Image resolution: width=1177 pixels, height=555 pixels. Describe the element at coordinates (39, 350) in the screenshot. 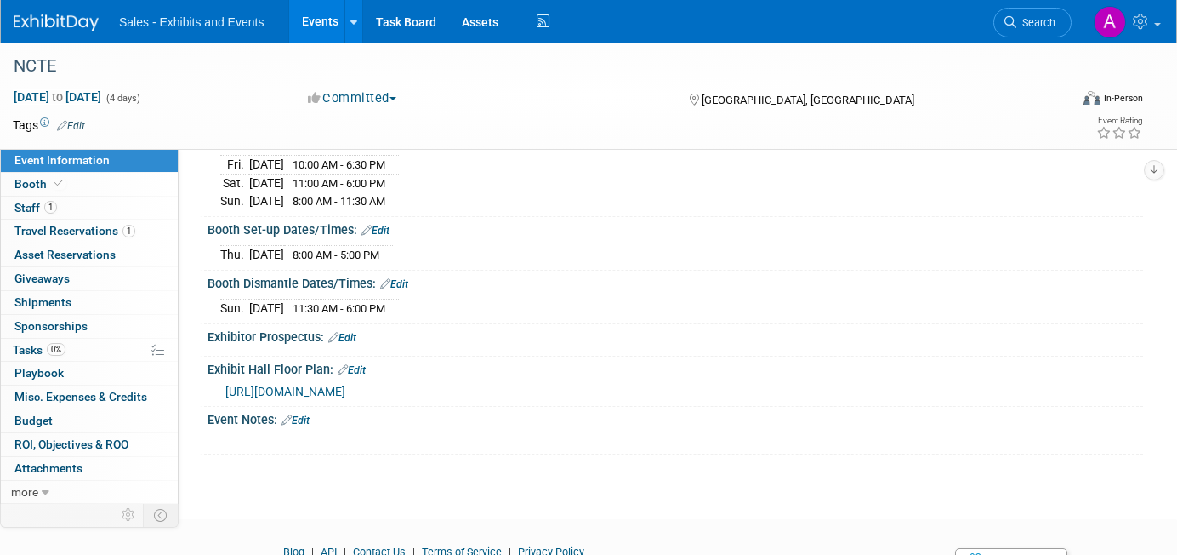

I see `span: Tasks` at that location.